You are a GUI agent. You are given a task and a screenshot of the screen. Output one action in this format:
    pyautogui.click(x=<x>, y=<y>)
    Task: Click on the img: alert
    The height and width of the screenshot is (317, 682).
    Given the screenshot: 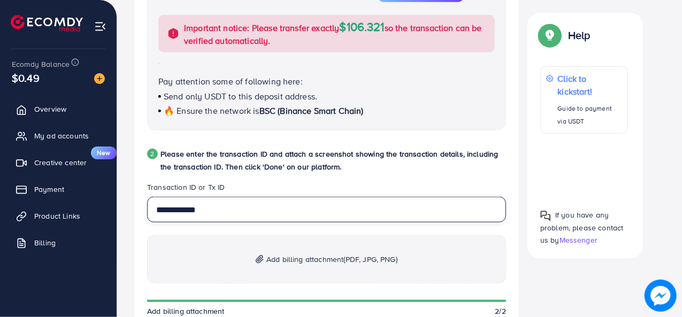 What is the action you would take?
    pyautogui.click(x=173, y=34)
    